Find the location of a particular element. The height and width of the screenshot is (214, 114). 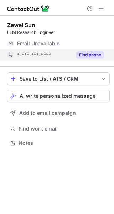

span: Add to email campaign is located at coordinates (47, 113).